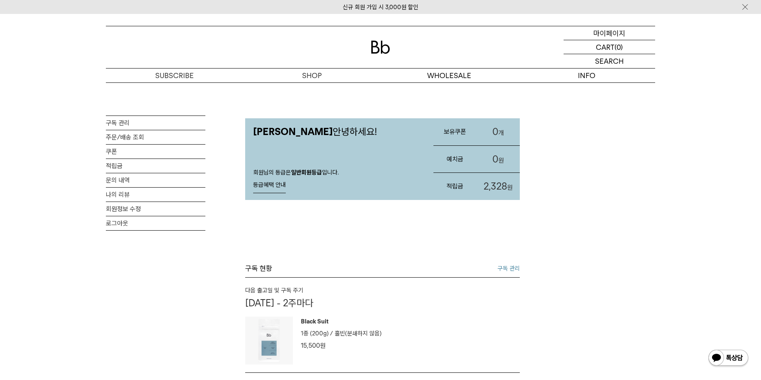 This screenshot has height=380, width=761. Describe the element at coordinates (605, 47) in the screenshot. I see `p: CART` at that location.